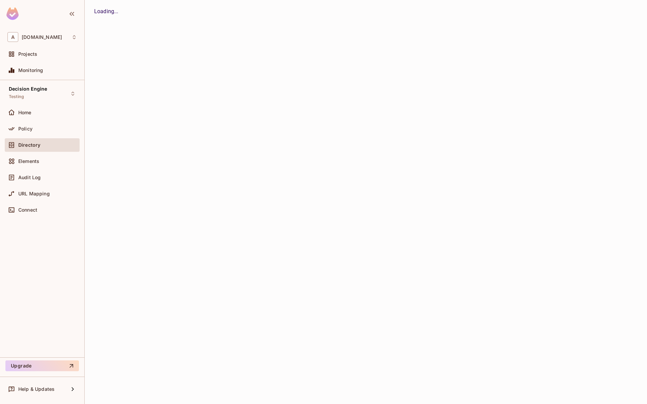 The height and width of the screenshot is (404, 647). What do you see at coordinates (25, 113) in the screenshot?
I see `span: Home` at bounding box center [25, 113].